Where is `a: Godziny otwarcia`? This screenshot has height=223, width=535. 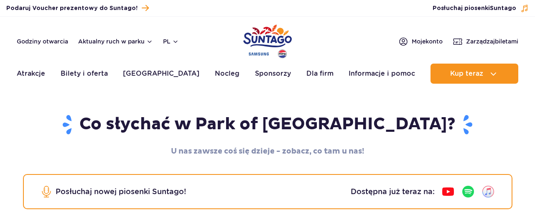
a: Godziny otwarcia is located at coordinates (42, 41).